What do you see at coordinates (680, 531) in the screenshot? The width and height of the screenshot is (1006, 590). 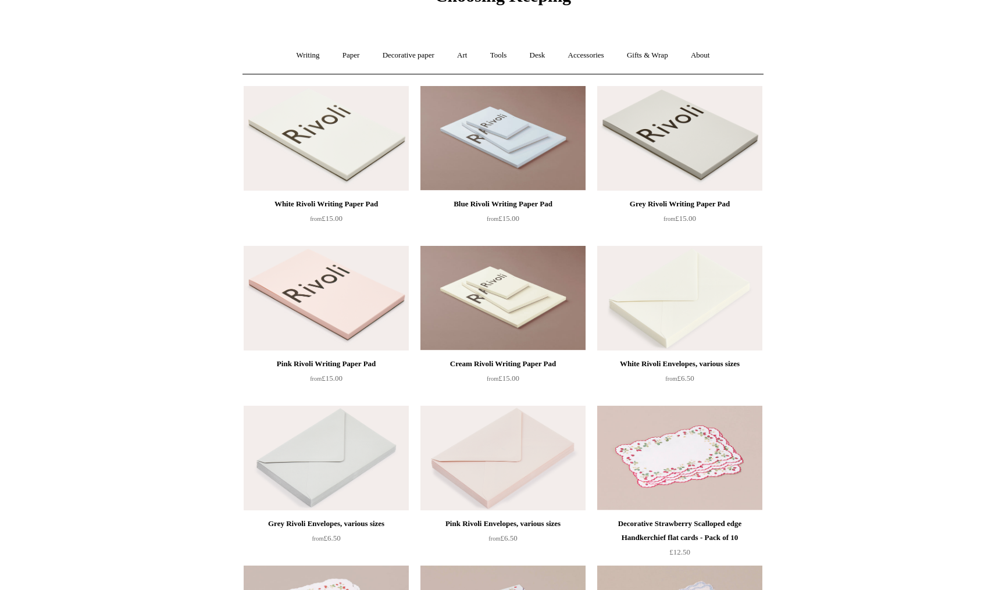 I see `div: Decorative Strawberry Scalloped edge Handkerchief flat cards - Pack of 10` at bounding box center [680, 531].